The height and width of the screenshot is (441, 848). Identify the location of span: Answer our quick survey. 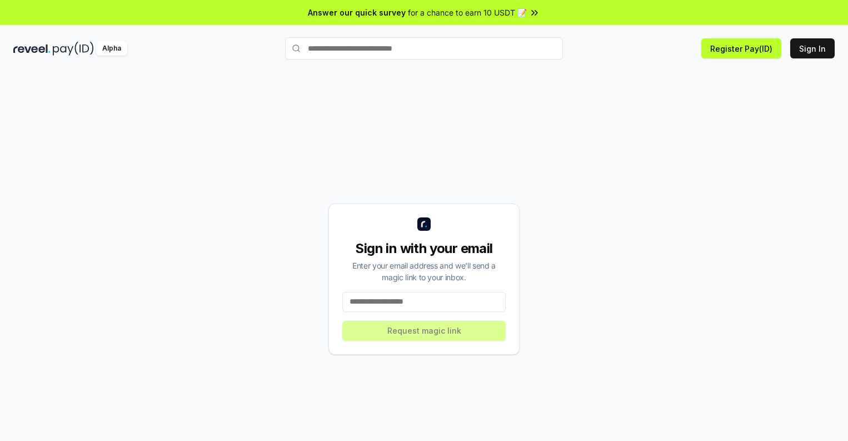
(357, 12).